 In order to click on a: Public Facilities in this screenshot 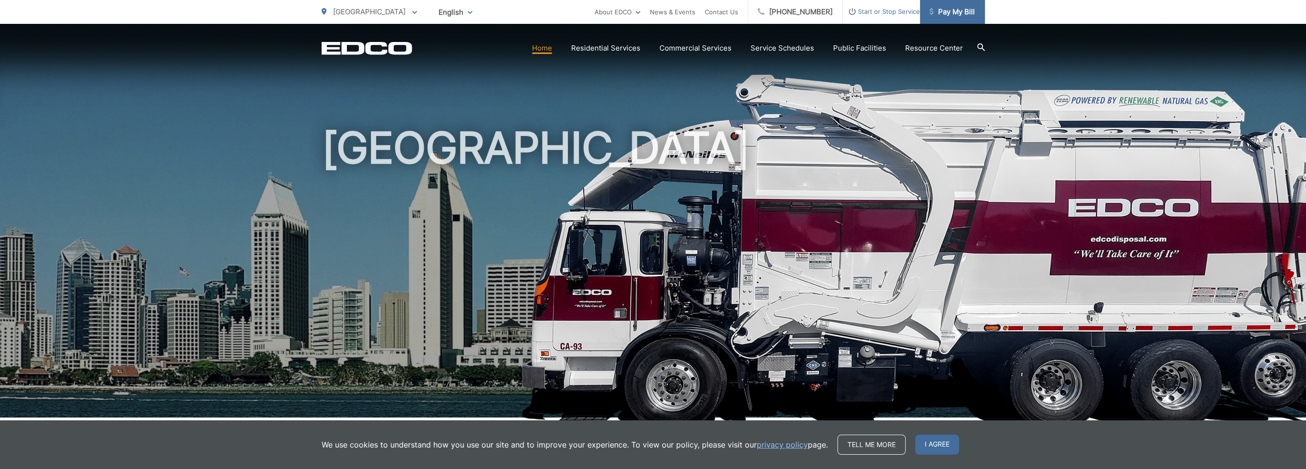, I will do `click(860, 48)`.